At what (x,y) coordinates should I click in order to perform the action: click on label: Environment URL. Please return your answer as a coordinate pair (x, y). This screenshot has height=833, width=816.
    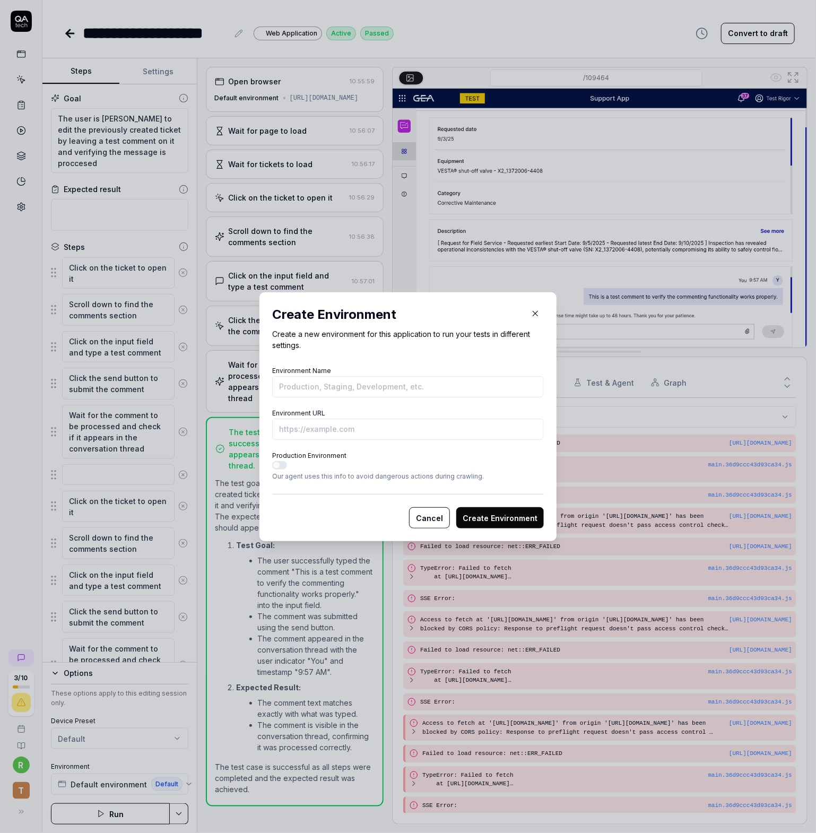
    Looking at the image, I should click on (299, 413).